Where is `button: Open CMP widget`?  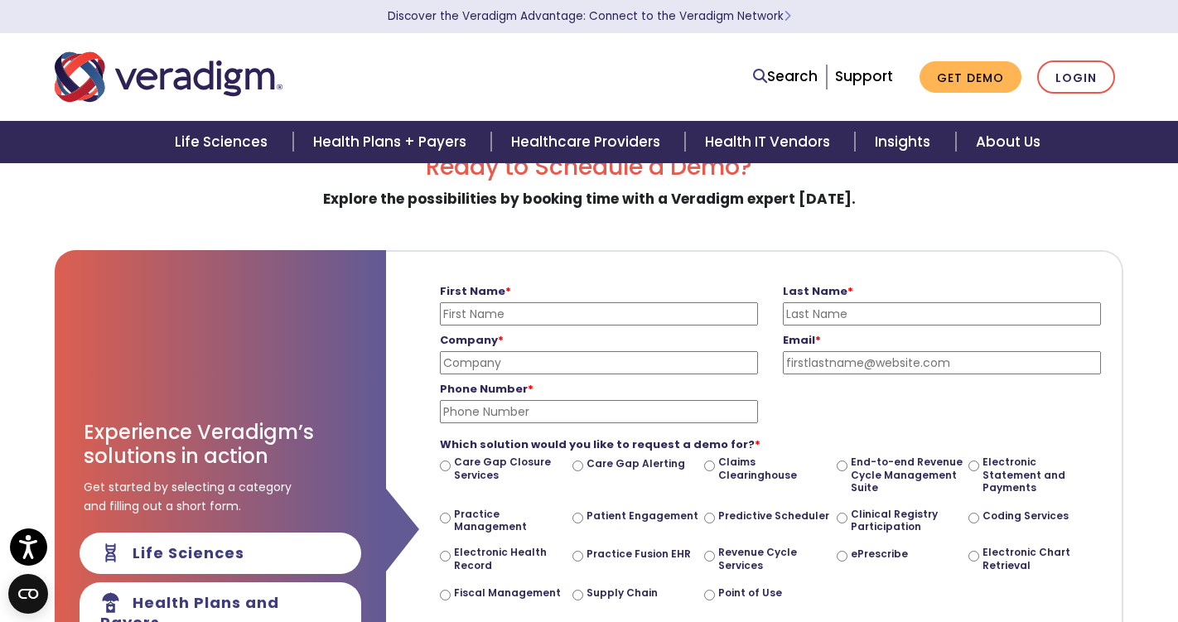 button: Open CMP widget is located at coordinates (28, 594).